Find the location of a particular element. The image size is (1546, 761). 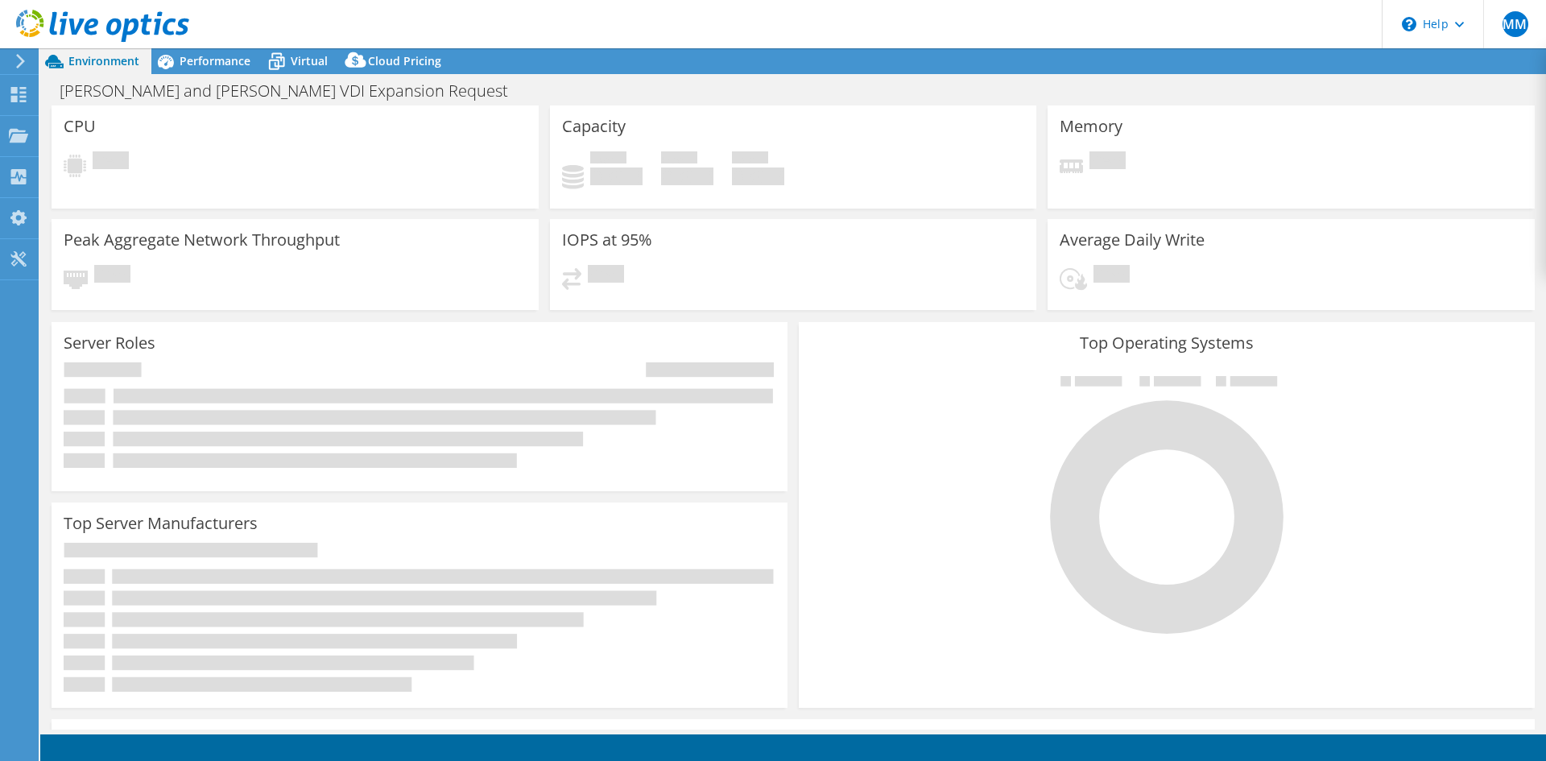

h3: Top Operating Systems is located at coordinates (1167, 343).